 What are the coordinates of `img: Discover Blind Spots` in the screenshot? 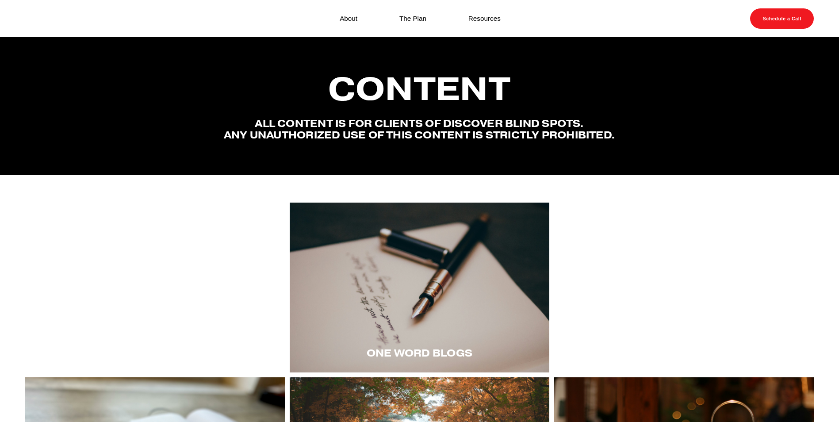 It's located at (54, 19).